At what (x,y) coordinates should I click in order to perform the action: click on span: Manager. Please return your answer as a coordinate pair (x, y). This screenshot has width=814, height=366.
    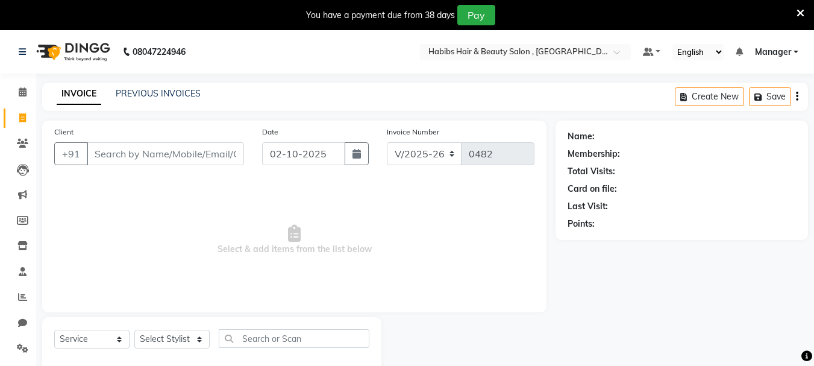
    Looking at the image, I should click on (773, 52).